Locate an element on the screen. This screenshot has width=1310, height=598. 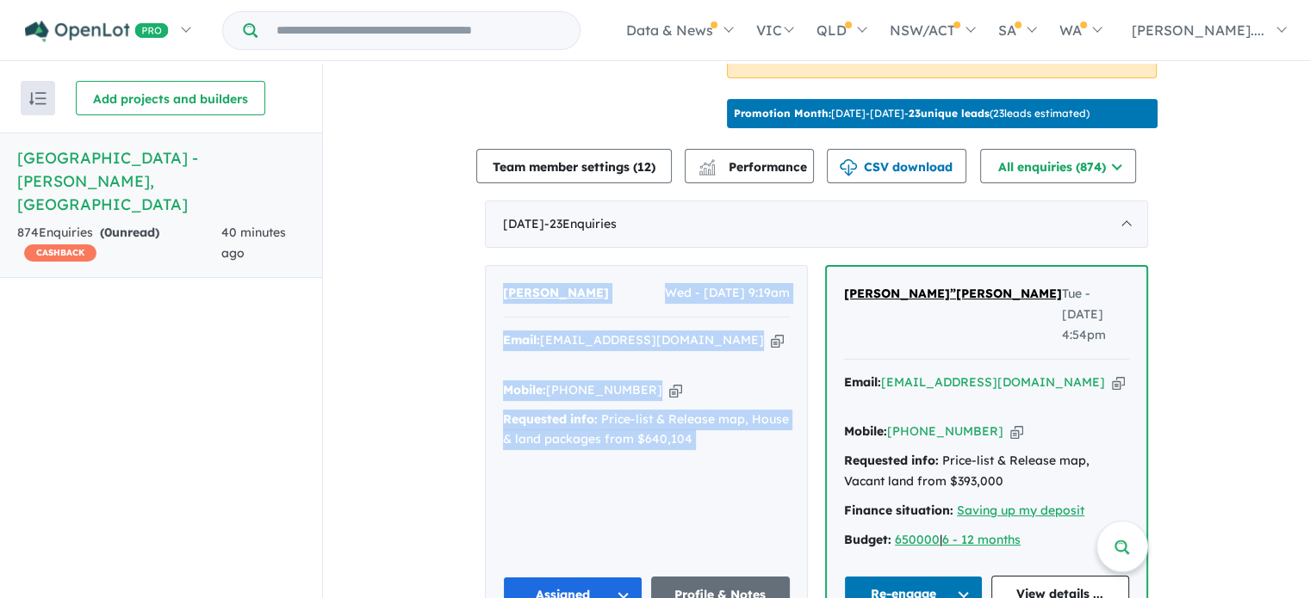
img: line-chart.svg is located at coordinates (707, 164).